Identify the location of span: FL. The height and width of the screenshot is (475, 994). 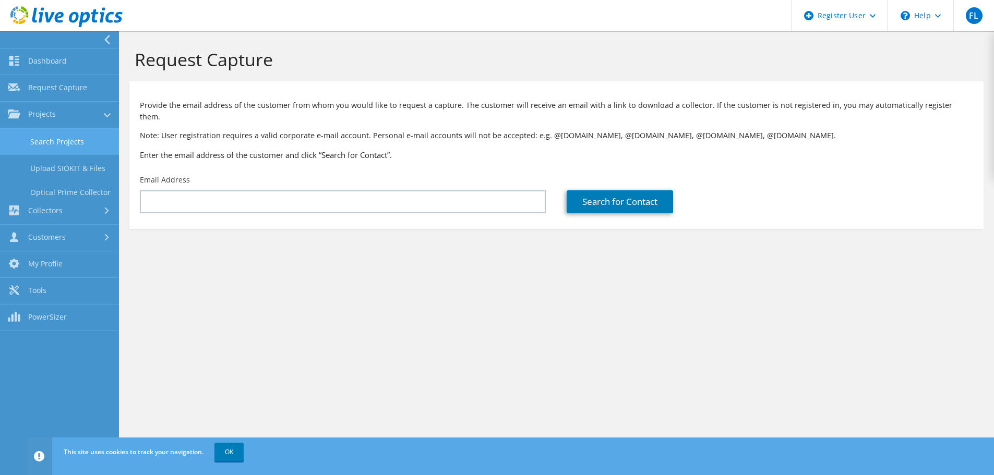
(974, 16).